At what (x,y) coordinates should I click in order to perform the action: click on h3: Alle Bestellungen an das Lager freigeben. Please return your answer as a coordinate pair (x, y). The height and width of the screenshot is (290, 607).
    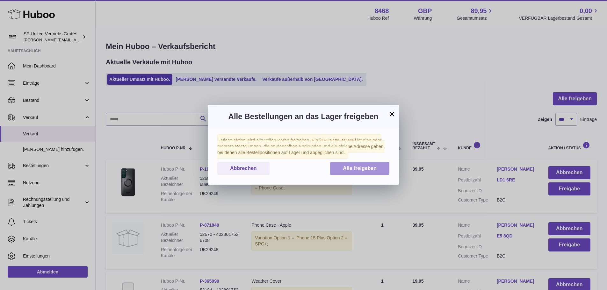
    Looking at the image, I should click on (303, 117).